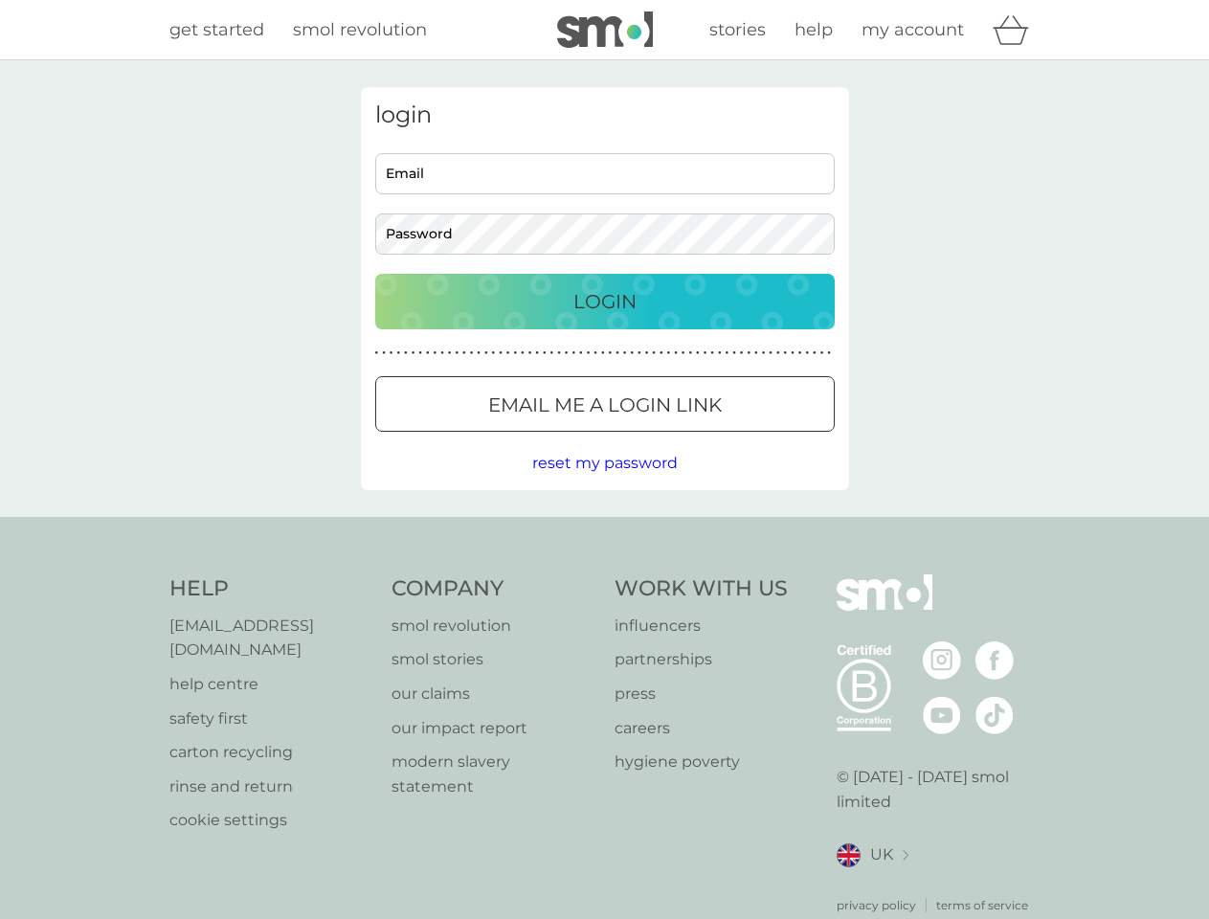 The width and height of the screenshot is (1209, 919). I want to click on img: visit the smol Youtube page, so click(942, 715).